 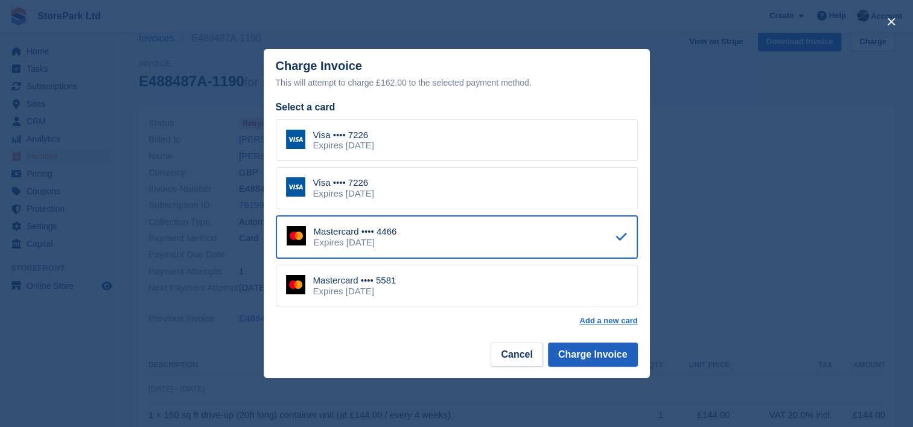 I want to click on div: Mastercard •••• 4466, so click(x=355, y=232).